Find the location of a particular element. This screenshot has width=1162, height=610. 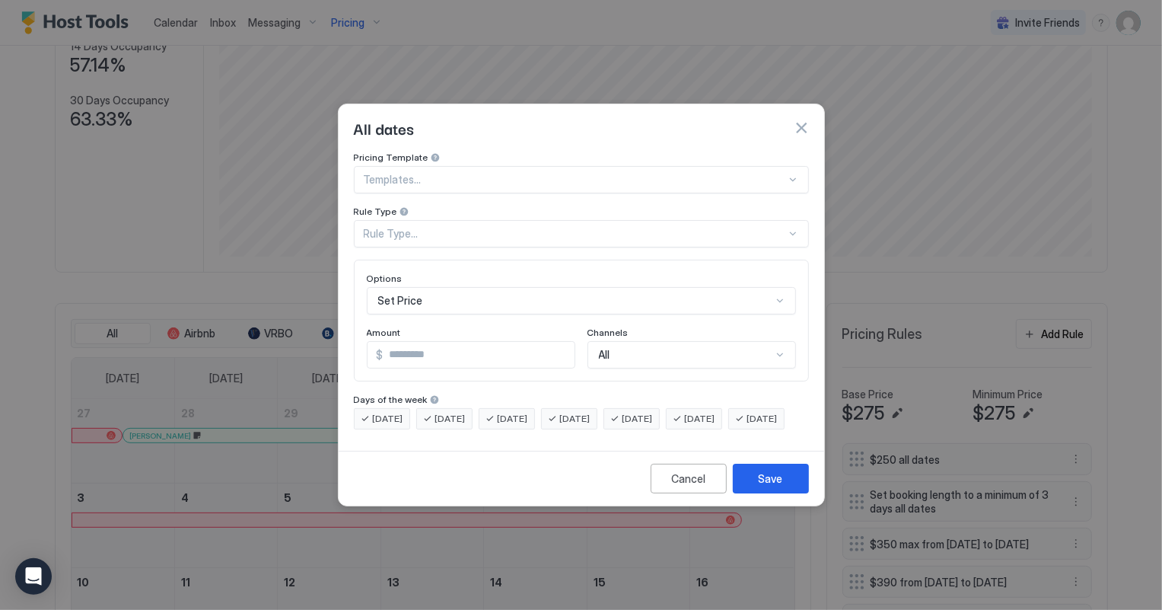

span: Days of the week is located at coordinates (390, 399).